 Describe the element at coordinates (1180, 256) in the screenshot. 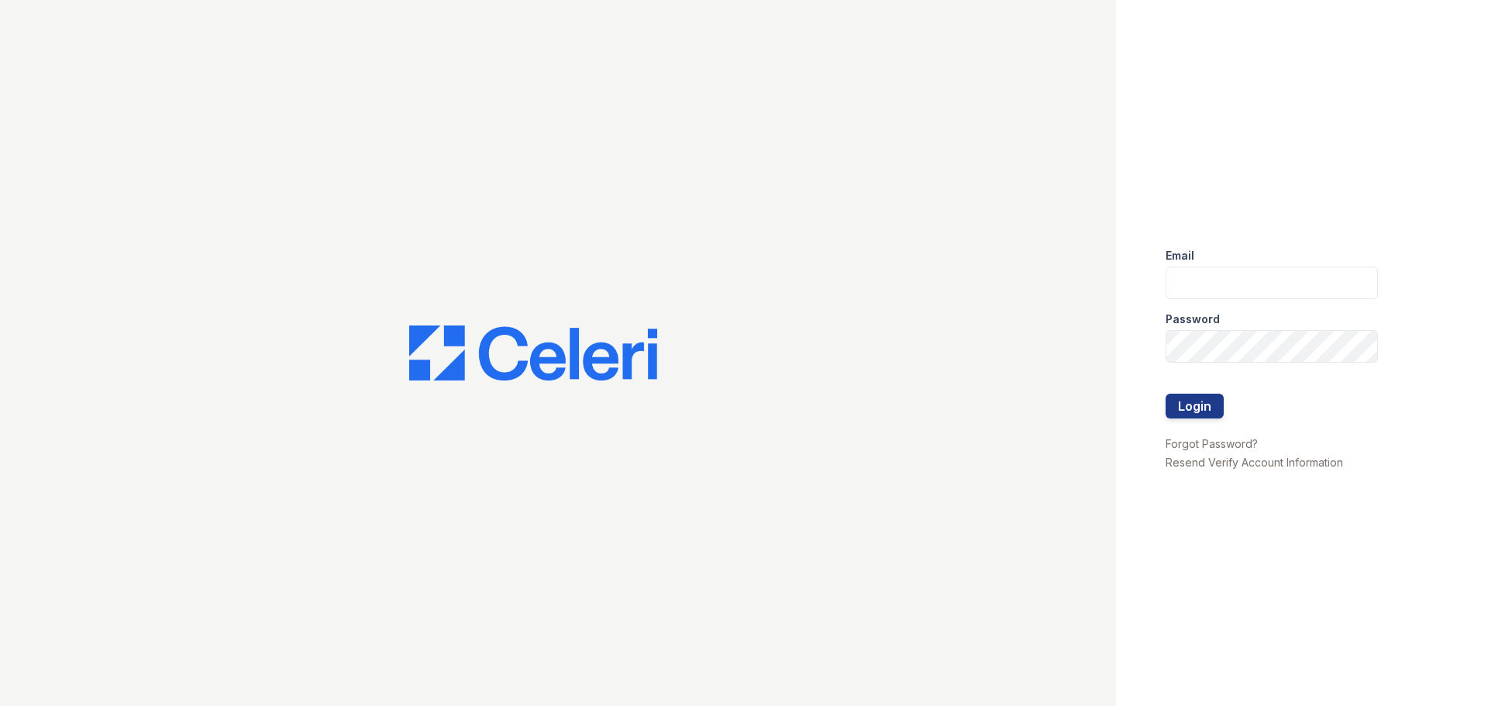

I see `label: Email` at that location.